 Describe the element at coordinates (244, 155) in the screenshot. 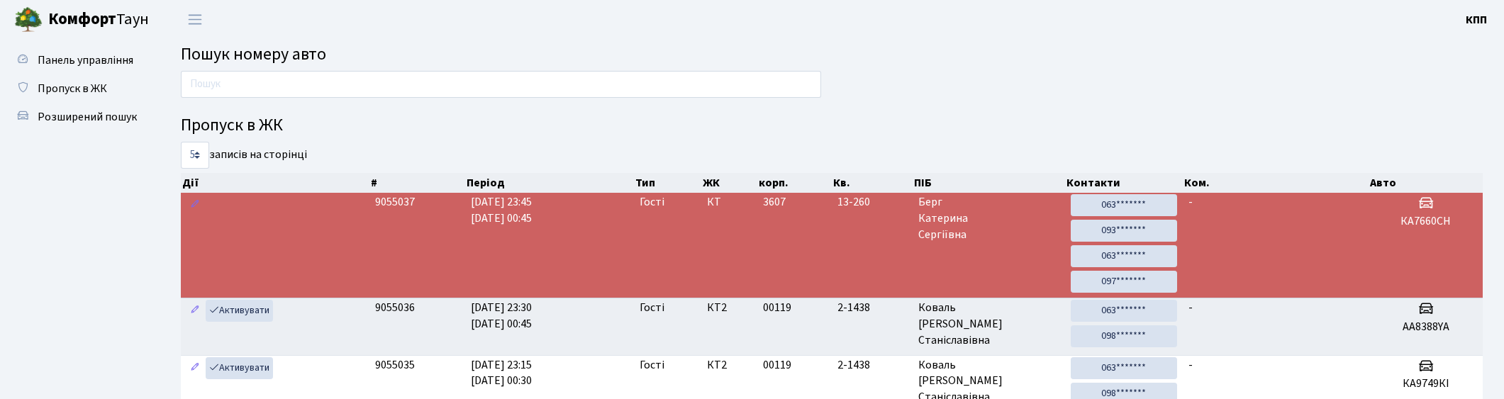

I see `label: записів на сторінці` at that location.